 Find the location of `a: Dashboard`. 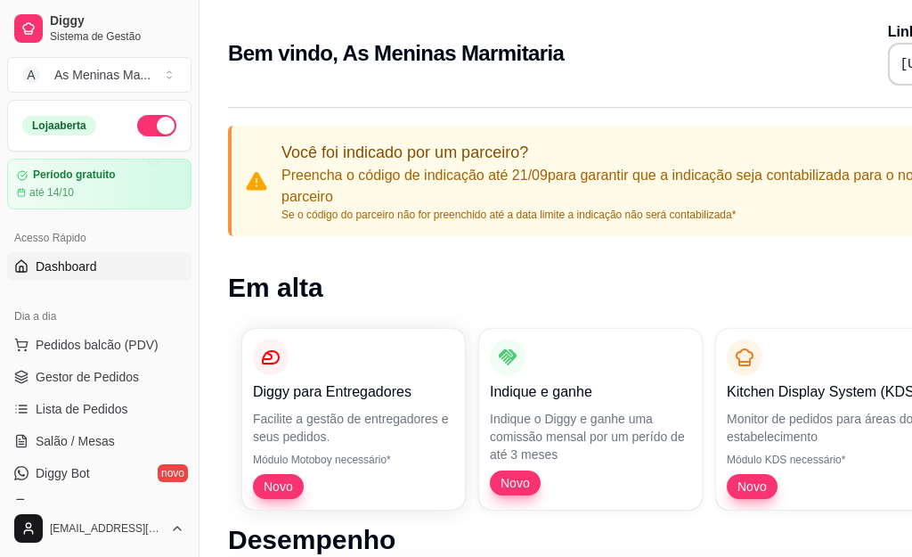

a: Dashboard is located at coordinates (99, 266).